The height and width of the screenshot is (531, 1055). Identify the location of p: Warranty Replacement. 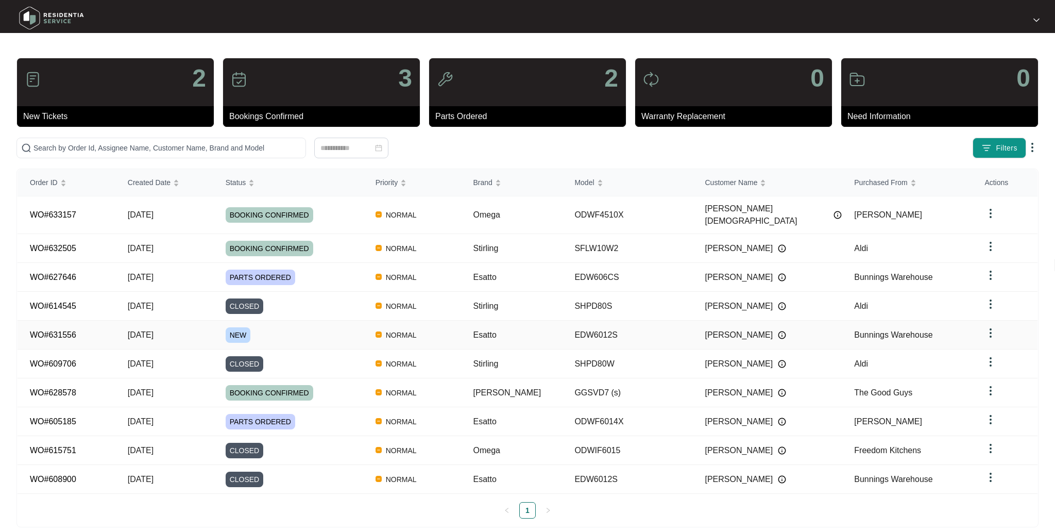
(737, 116).